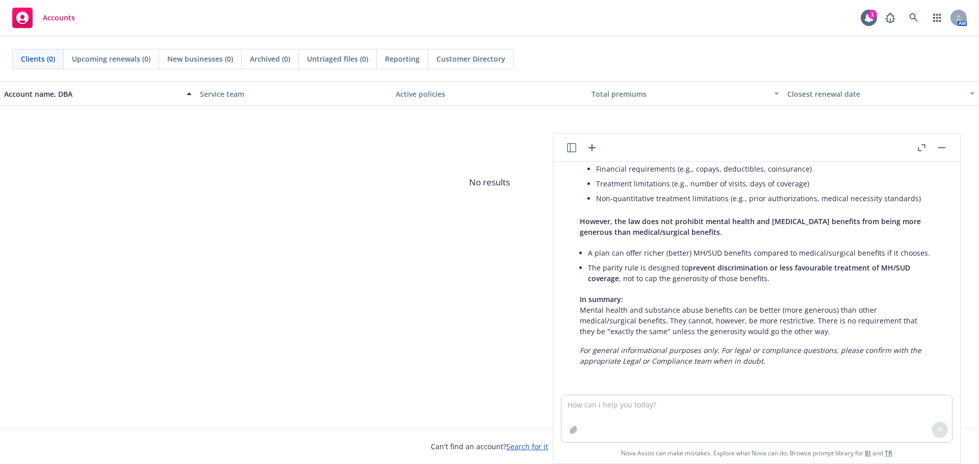  Describe the element at coordinates (294, 94) in the screenshot. I see `button: Service team` at that location.